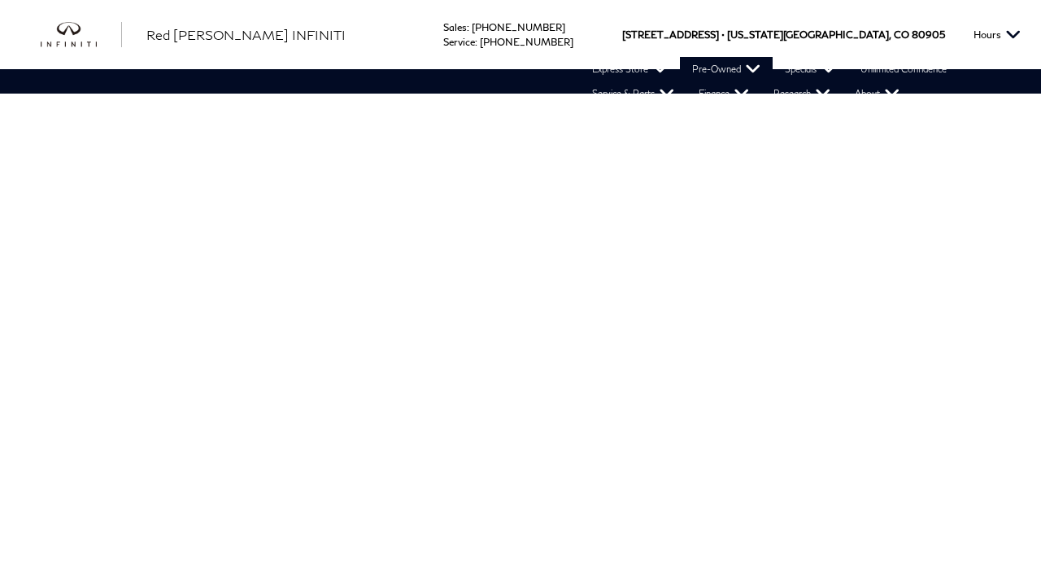 The width and height of the screenshot is (1041, 586). Describe the element at coordinates (904, 69) in the screenshot. I see `a: Unlimited Confidence` at that location.